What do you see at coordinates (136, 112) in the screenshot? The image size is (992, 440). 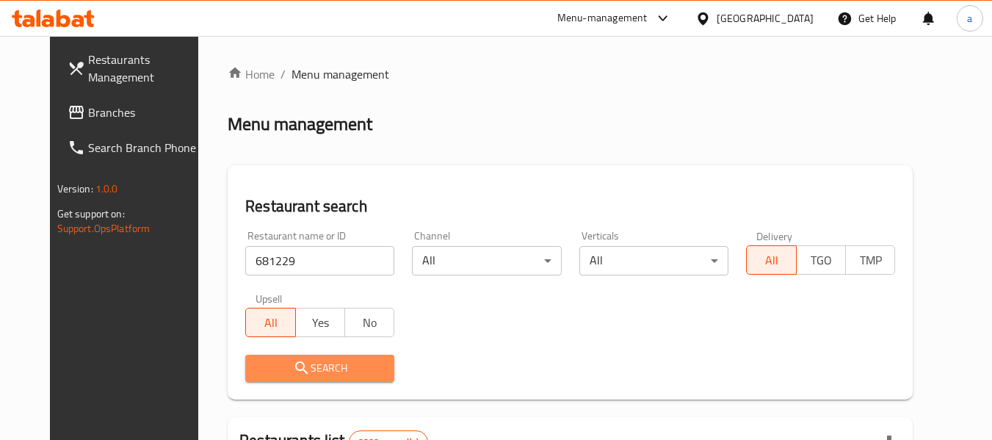 I see `a: Branches` at bounding box center [136, 112].